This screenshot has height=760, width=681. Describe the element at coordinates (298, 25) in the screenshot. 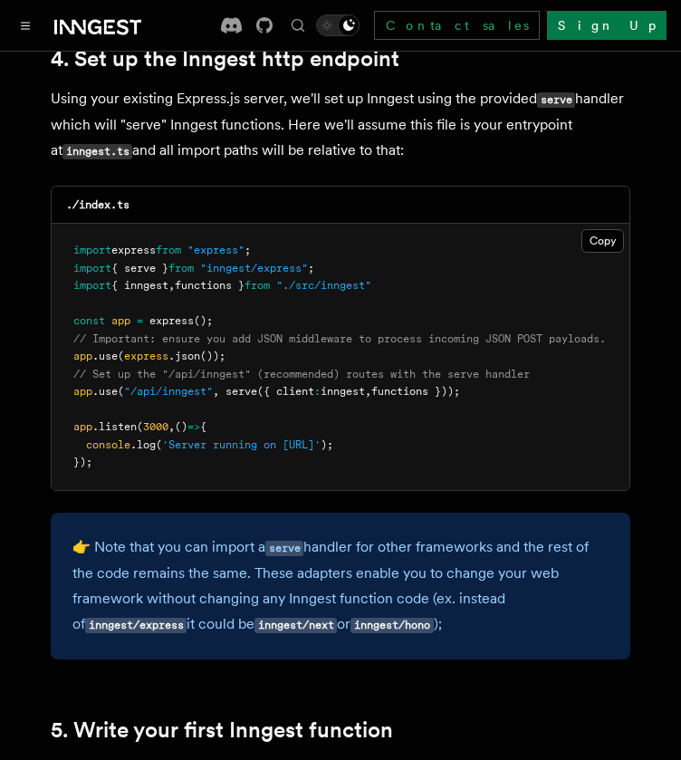

I see `button: Find something...` at that location.